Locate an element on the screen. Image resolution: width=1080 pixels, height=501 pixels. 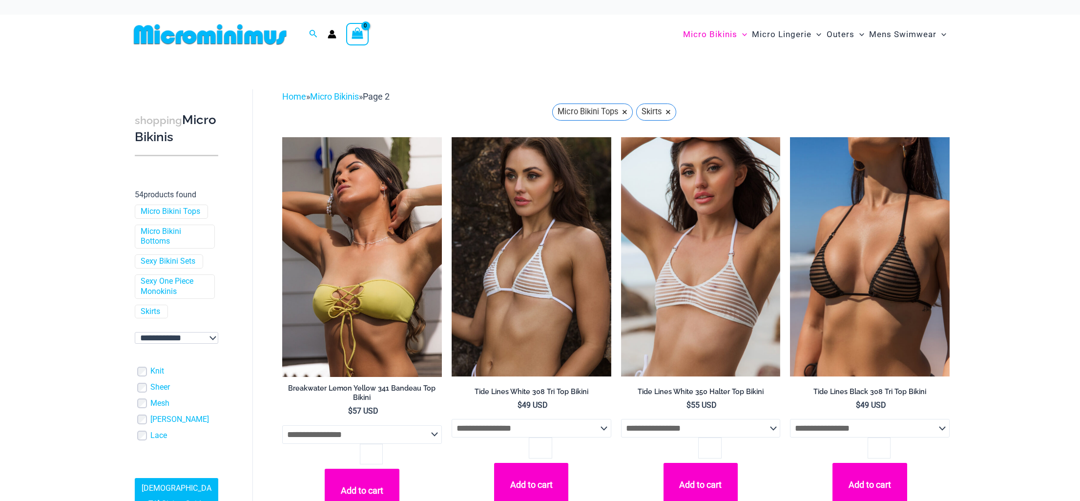
a: Tide Lines White 350 Halter Top 01Tide Lines White 350 Halter Top 480 MicroTide Lines White 350 H... is located at coordinates (701, 257).